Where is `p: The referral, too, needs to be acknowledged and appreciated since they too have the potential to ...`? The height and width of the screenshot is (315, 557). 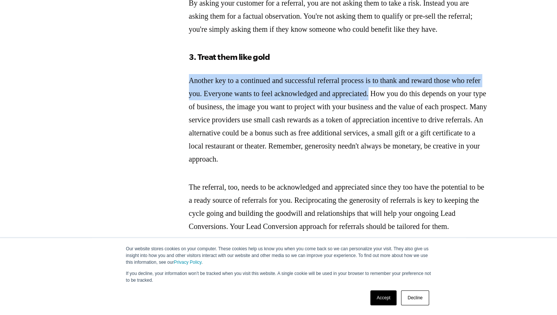 p: The referral, too, needs to be acknowledged and appreciated since they too have the potential to ... is located at coordinates (339, 207).